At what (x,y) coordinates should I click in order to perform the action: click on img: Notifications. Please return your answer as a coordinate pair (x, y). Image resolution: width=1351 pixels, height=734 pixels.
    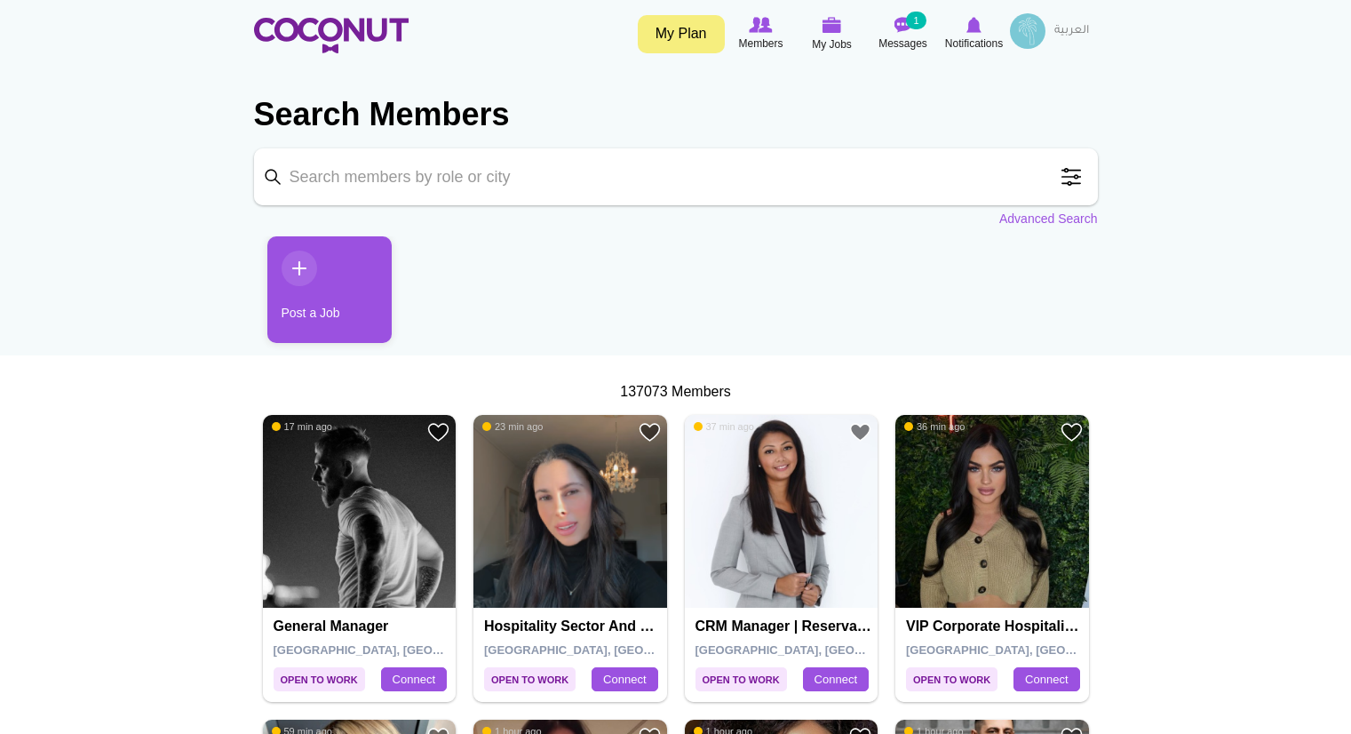
    Looking at the image, I should click on (974, 25).